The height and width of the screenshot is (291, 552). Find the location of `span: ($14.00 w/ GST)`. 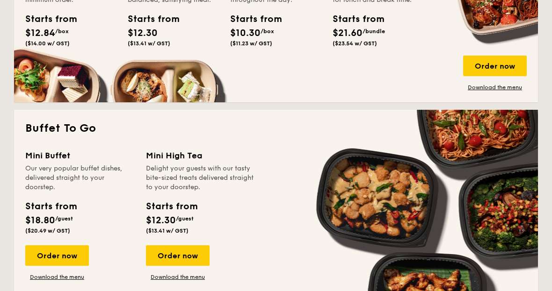

span: ($14.00 w/ GST) is located at coordinates (47, 44).